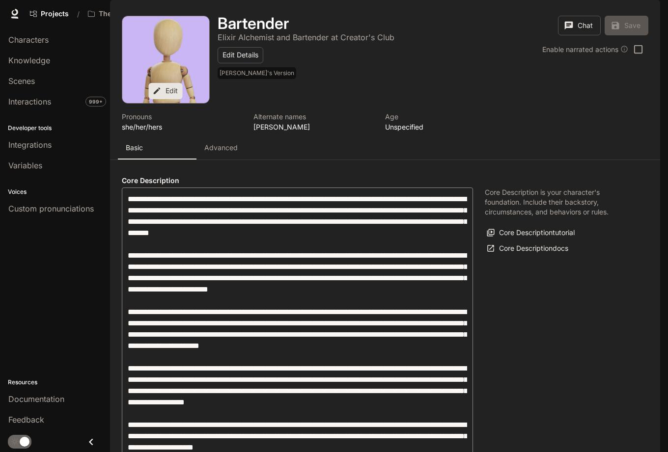 The image size is (668, 452). What do you see at coordinates (55, 14) in the screenshot?
I see `span: Projects` at bounding box center [55, 14].